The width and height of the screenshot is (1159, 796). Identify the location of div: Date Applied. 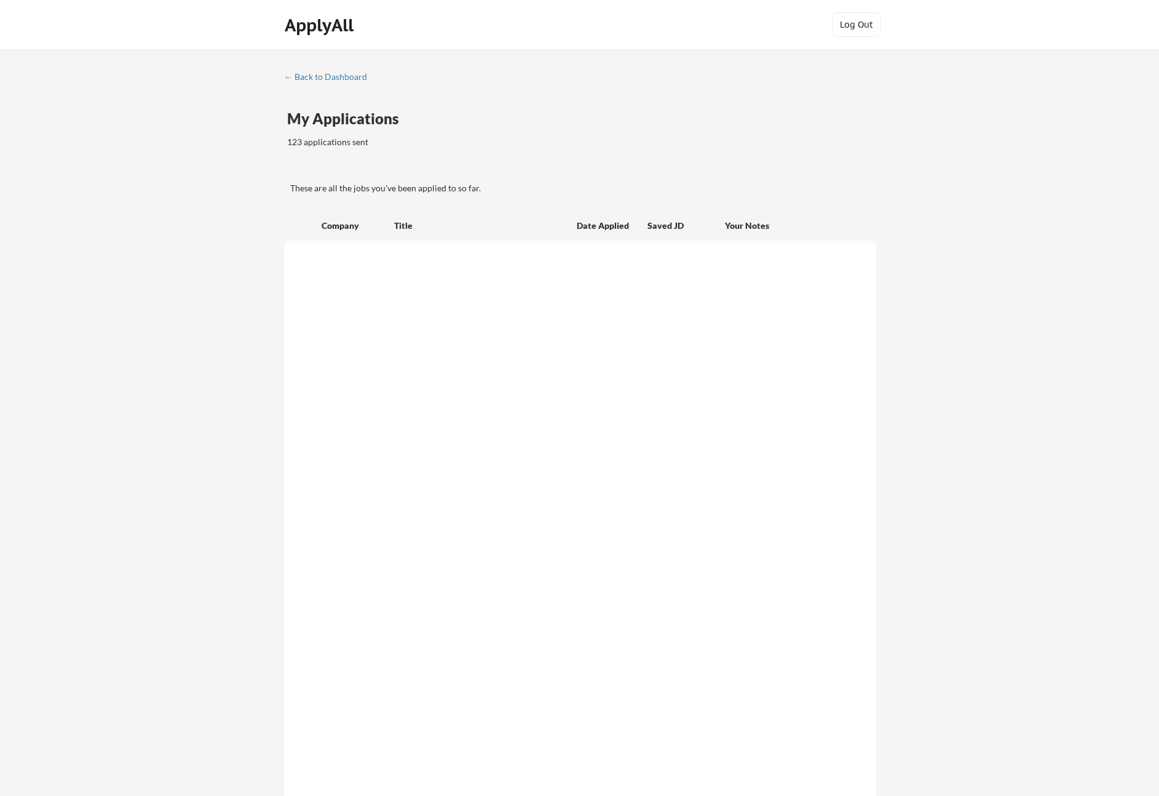
(604, 226).